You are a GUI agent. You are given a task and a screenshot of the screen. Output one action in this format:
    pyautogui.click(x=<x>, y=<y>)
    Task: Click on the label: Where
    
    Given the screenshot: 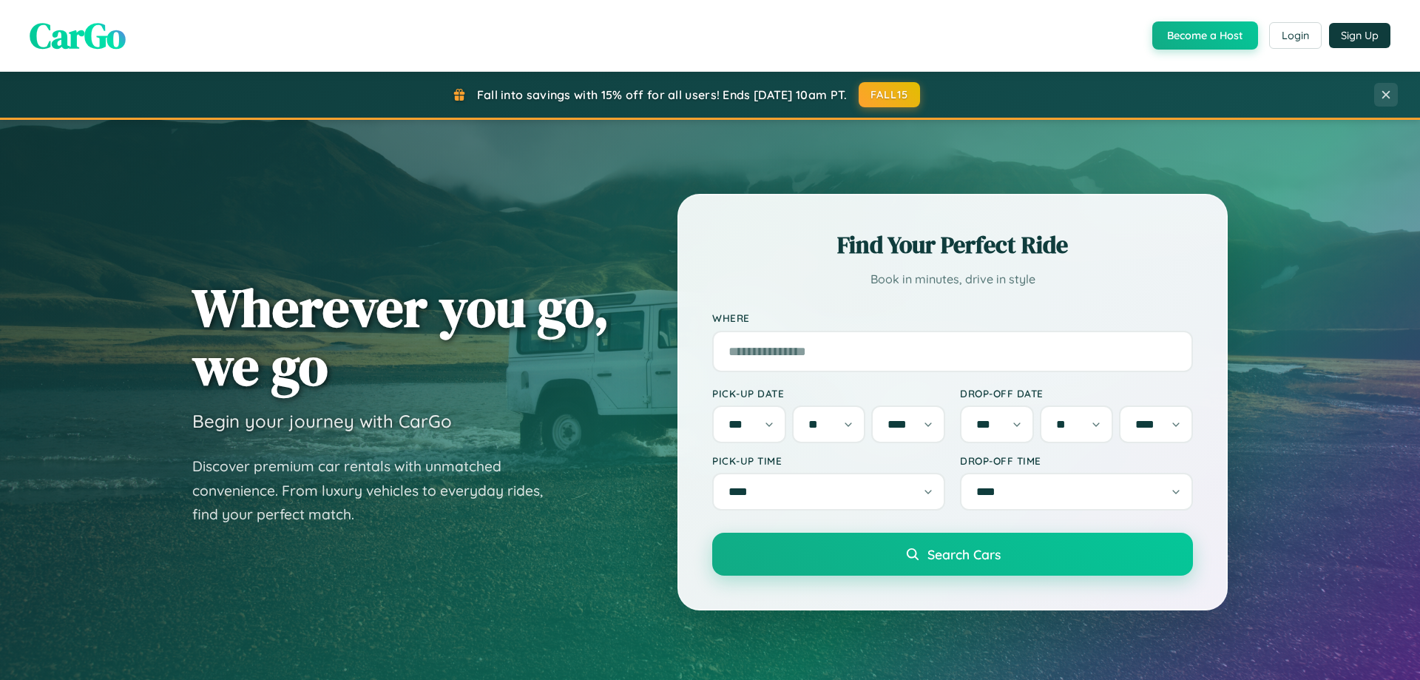 What is the action you would take?
    pyautogui.click(x=953, y=318)
    